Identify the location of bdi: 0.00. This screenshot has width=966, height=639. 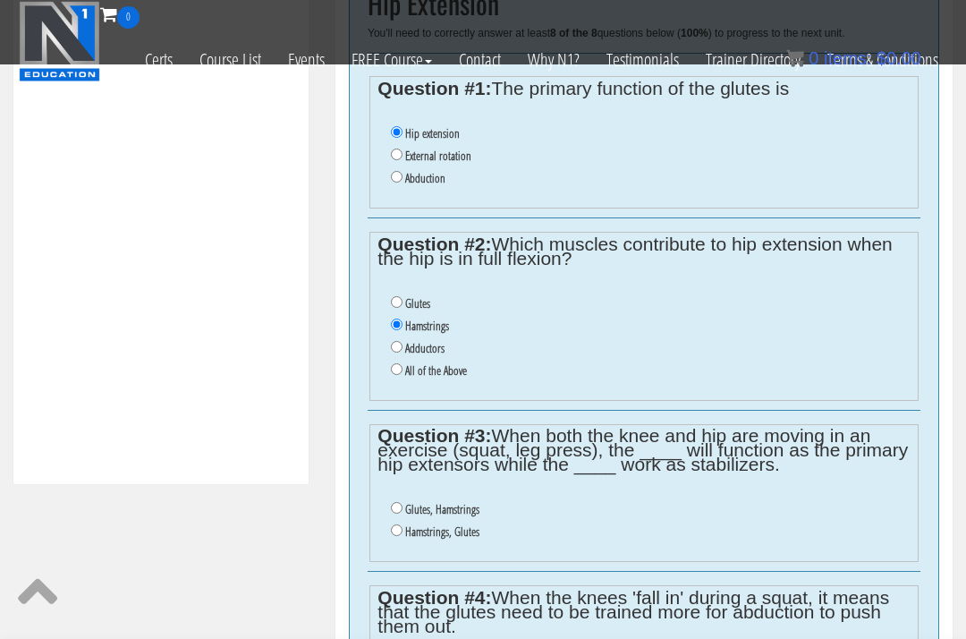
(899, 58).